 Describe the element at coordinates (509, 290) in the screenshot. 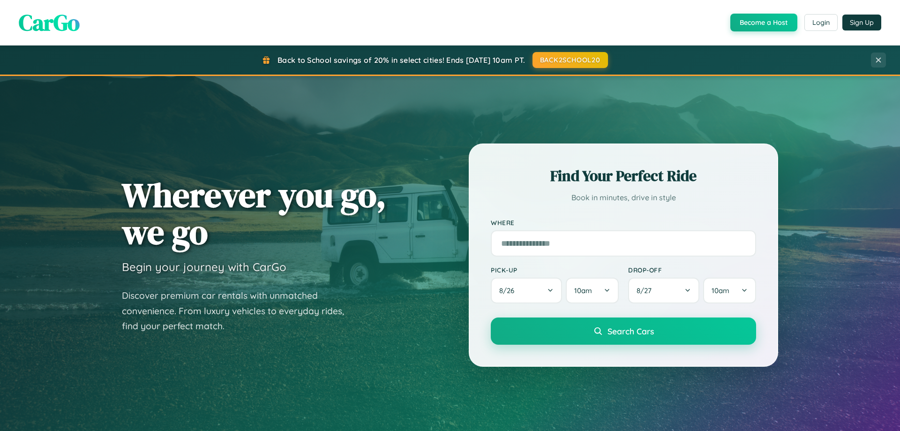

I see `span: 8 / 26` at that location.